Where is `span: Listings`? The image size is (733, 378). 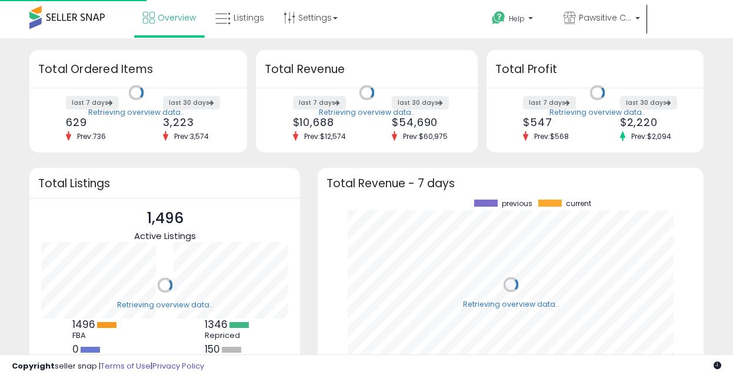 span: Listings is located at coordinates (249, 18).